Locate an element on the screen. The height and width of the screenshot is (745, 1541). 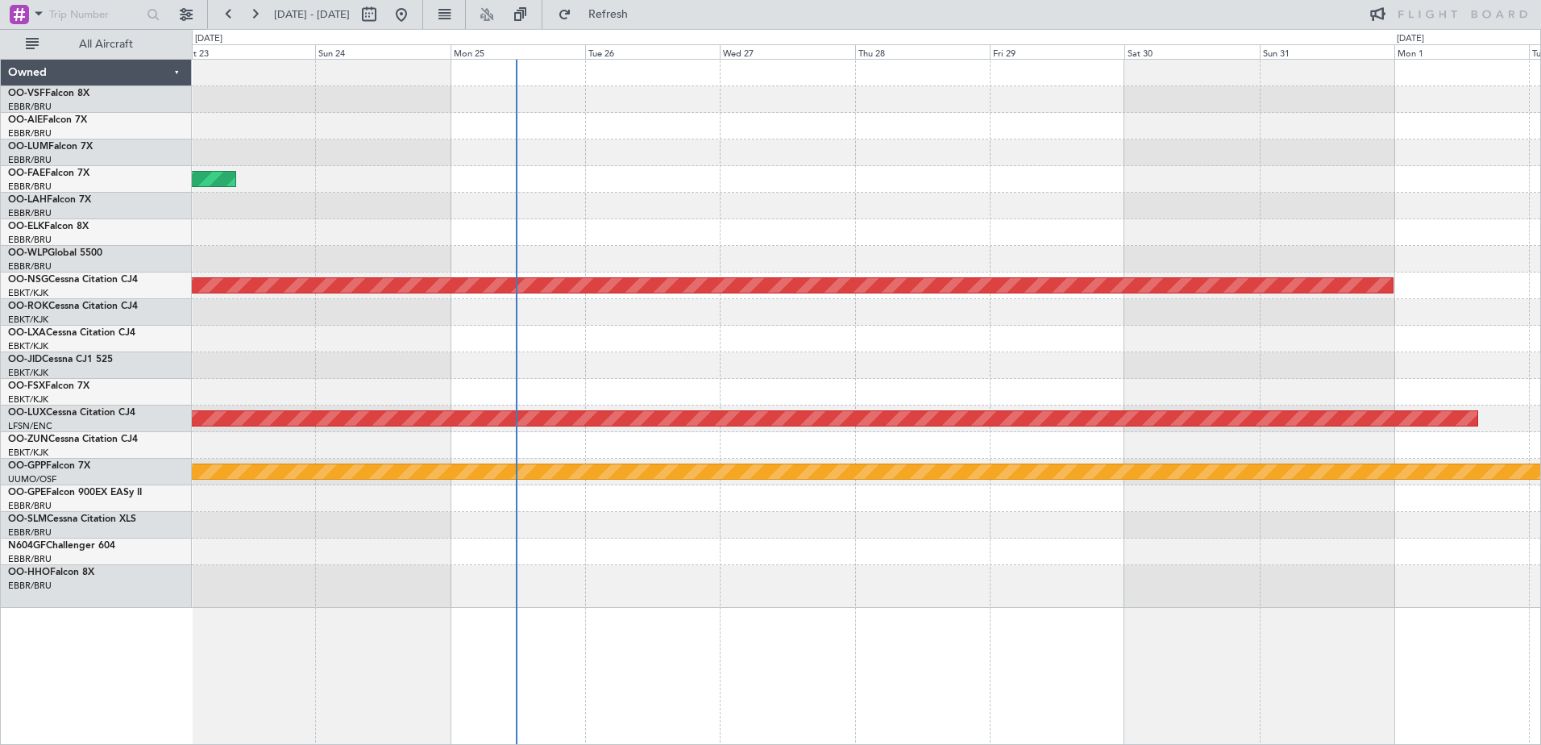
div: Sat 30 is located at coordinates (1191, 52).